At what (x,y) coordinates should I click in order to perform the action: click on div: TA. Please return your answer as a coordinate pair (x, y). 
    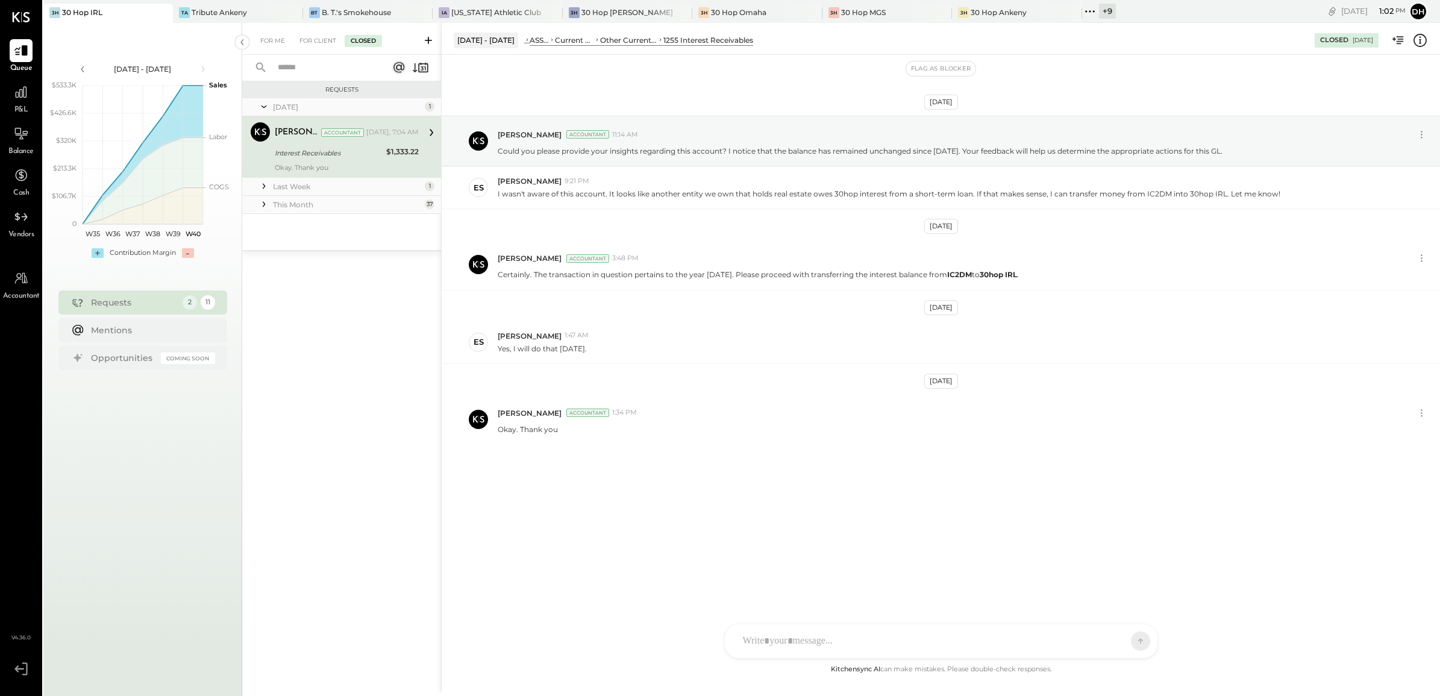
    Looking at the image, I should click on (184, 13).